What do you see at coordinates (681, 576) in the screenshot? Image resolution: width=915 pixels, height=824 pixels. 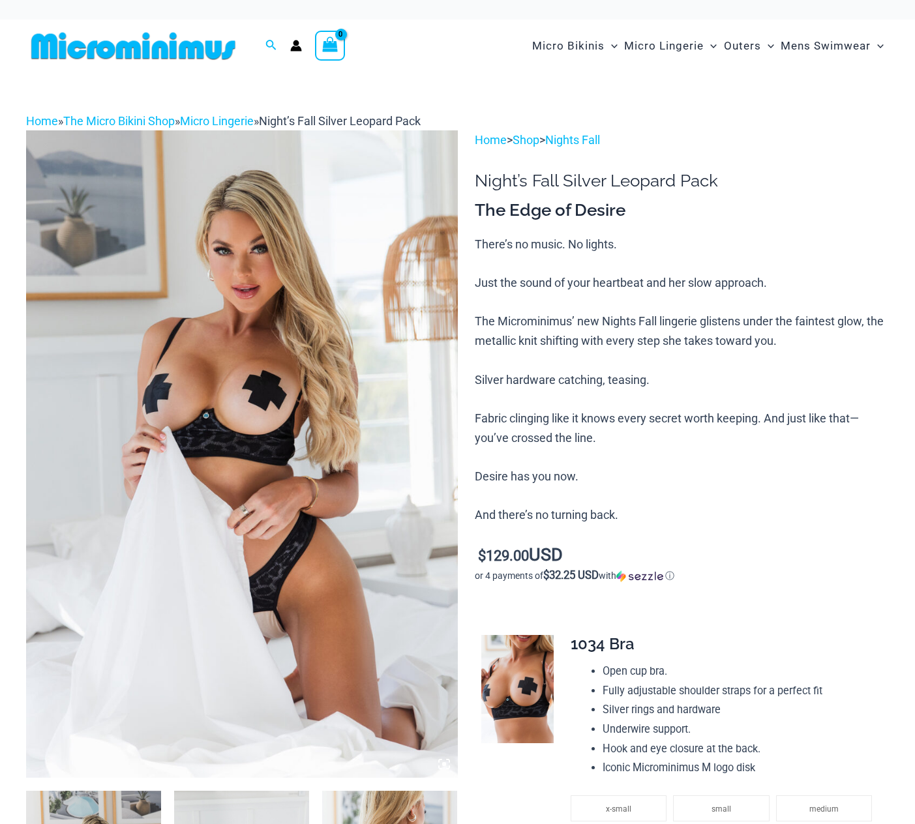 I see `div: or 4 payments of$32.25 USDwithSezzle Click to learn more about Sezzle` at bounding box center [681, 576].